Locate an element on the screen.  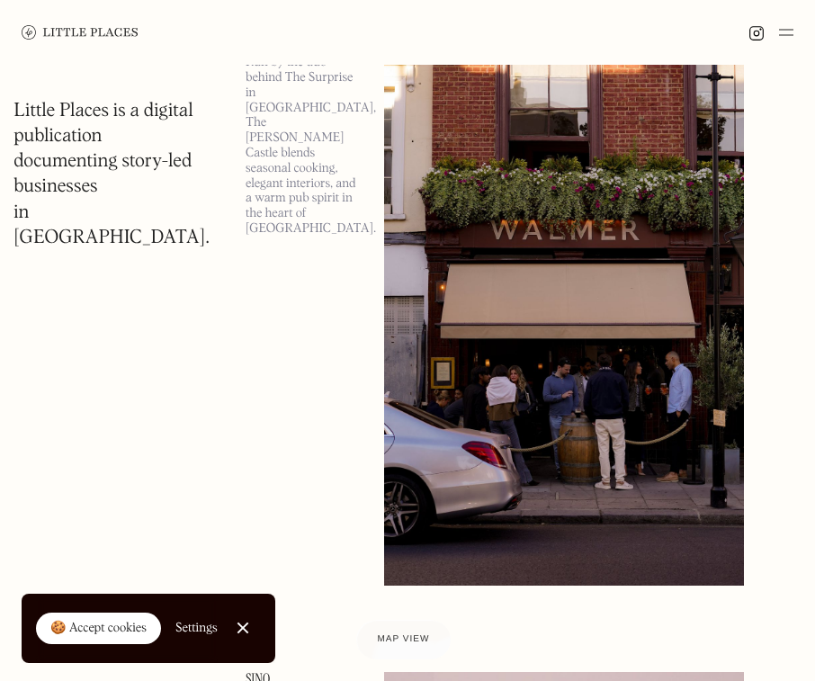
a: 🍪 Accept cookies is located at coordinates (98, 629).